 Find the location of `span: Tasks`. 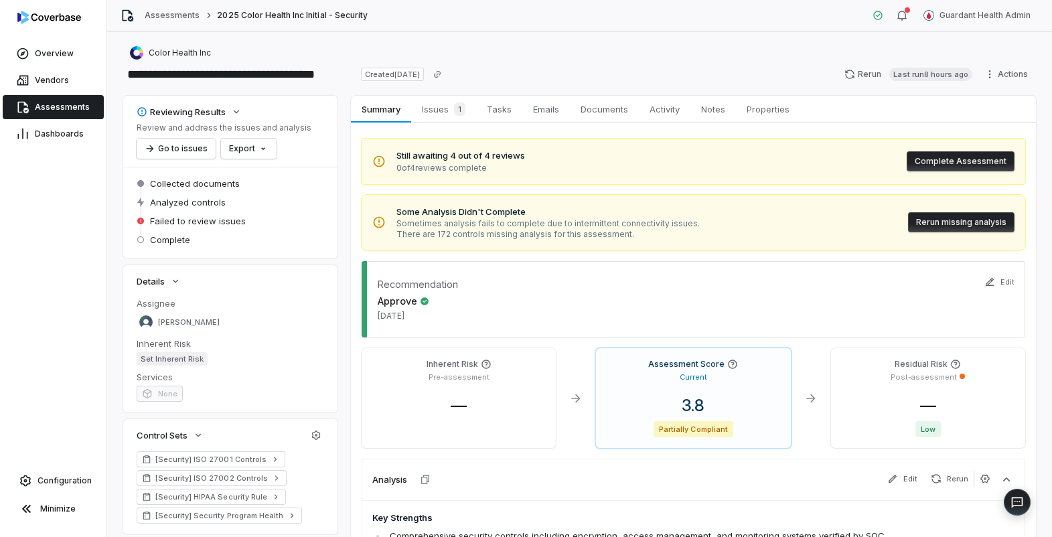

span: Tasks is located at coordinates (499, 109).